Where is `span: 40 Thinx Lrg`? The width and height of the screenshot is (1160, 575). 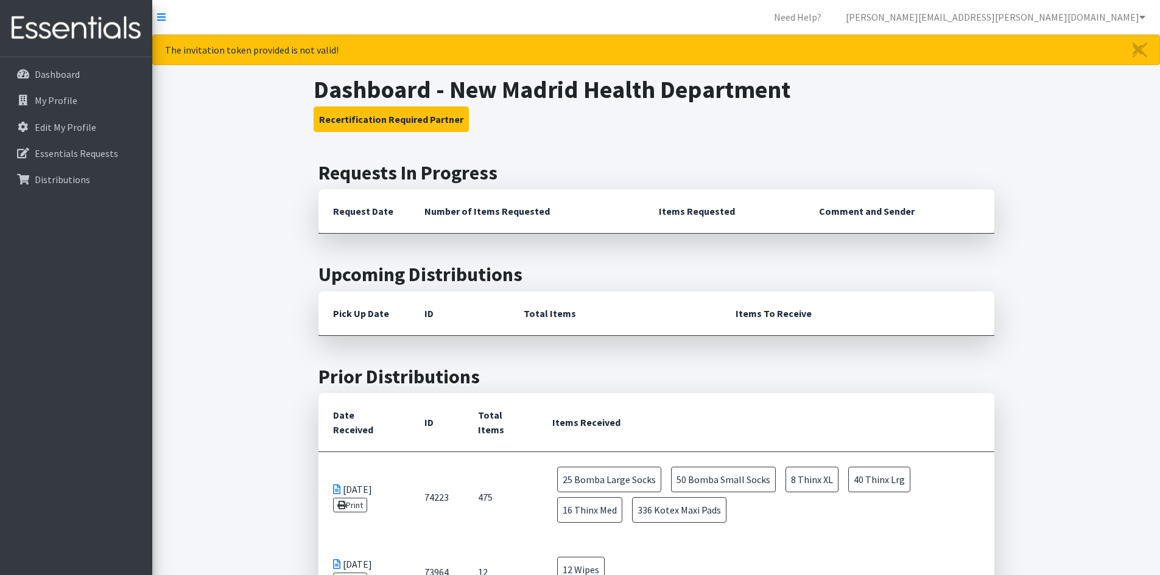 span: 40 Thinx Lrg is located at coordinates (879, 480).